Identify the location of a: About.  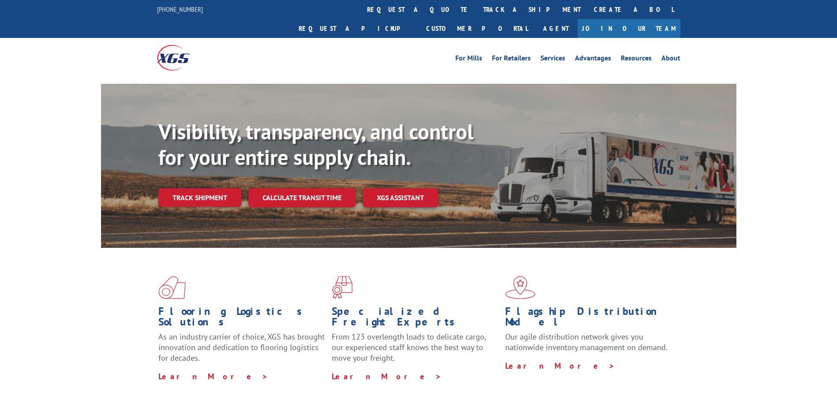
(670, 60).